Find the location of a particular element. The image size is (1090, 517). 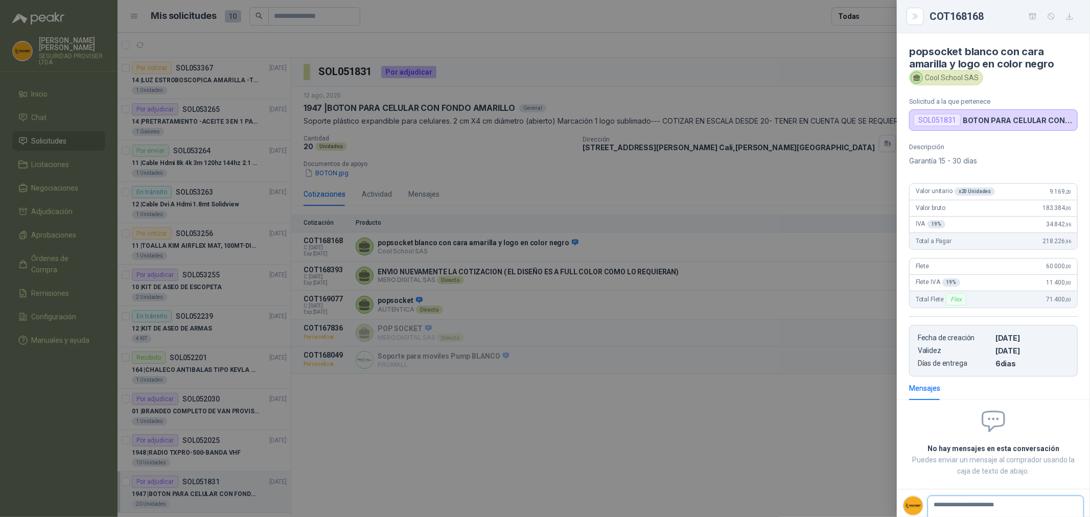

p: 6 dias is located at coordinates (1032, 363).